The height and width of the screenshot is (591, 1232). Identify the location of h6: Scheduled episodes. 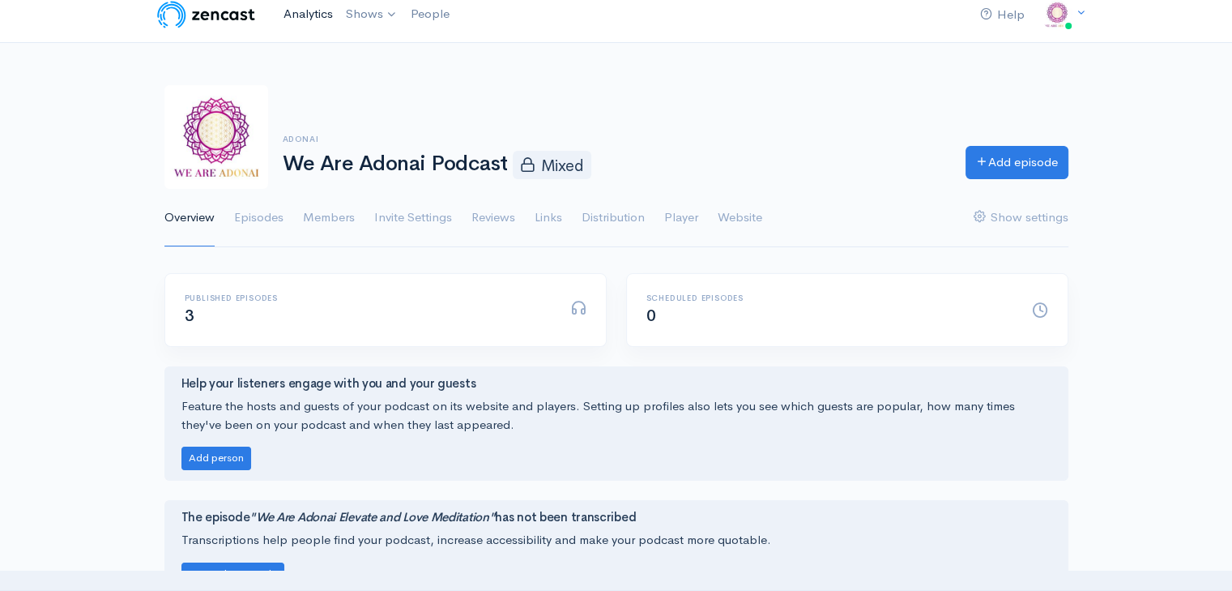
(830, 297).